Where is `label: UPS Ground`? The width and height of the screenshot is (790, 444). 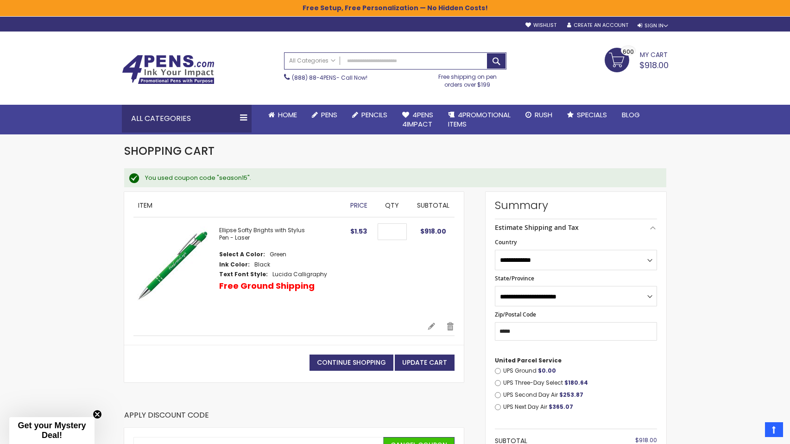
label: UPS Ground is located at coordinates (580, 371).